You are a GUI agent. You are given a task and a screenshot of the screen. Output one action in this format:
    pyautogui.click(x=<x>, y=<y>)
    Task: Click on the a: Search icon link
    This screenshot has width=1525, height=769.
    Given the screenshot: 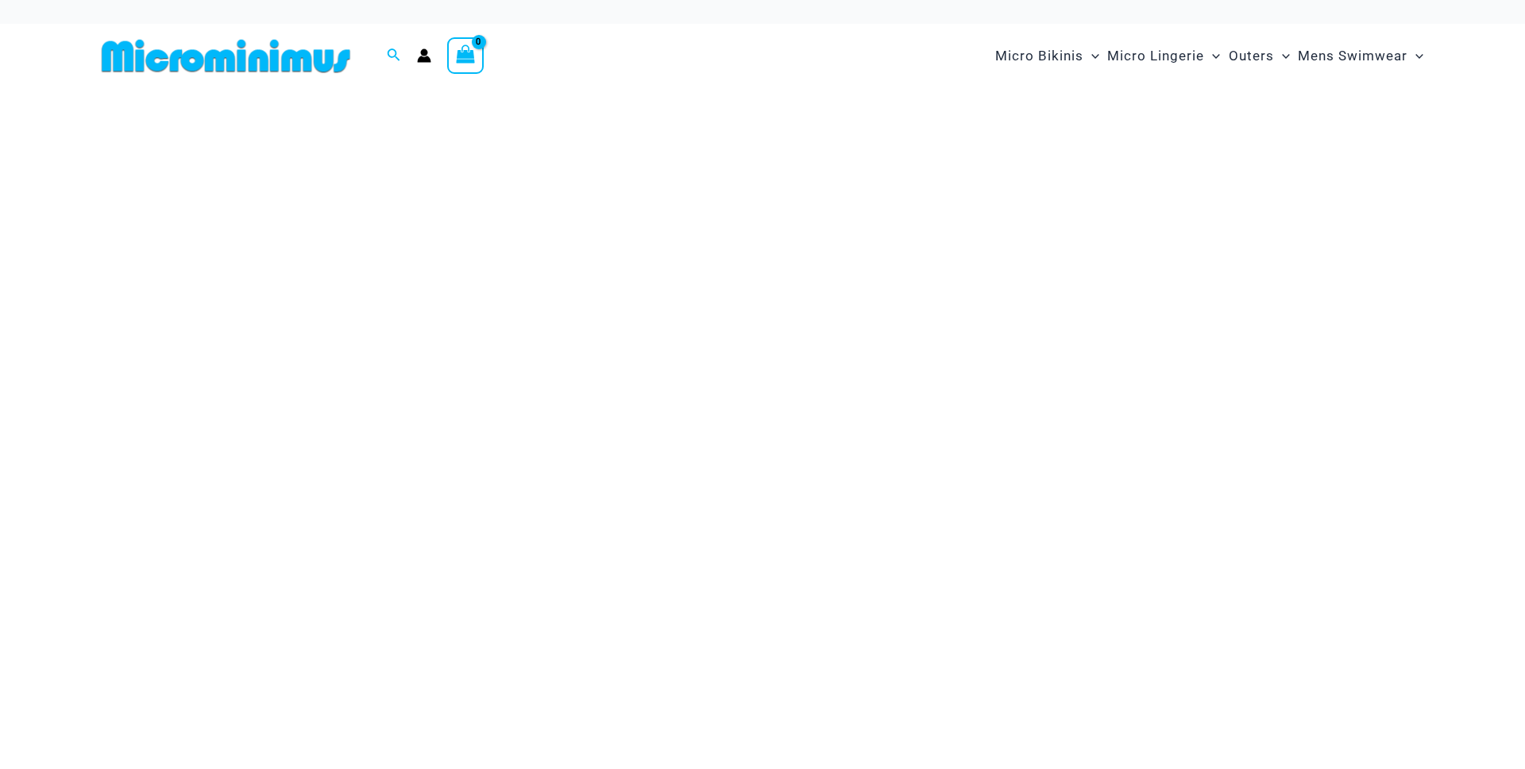 What is the action you would take?
    pyautogui.click(x=394, y=56)
    